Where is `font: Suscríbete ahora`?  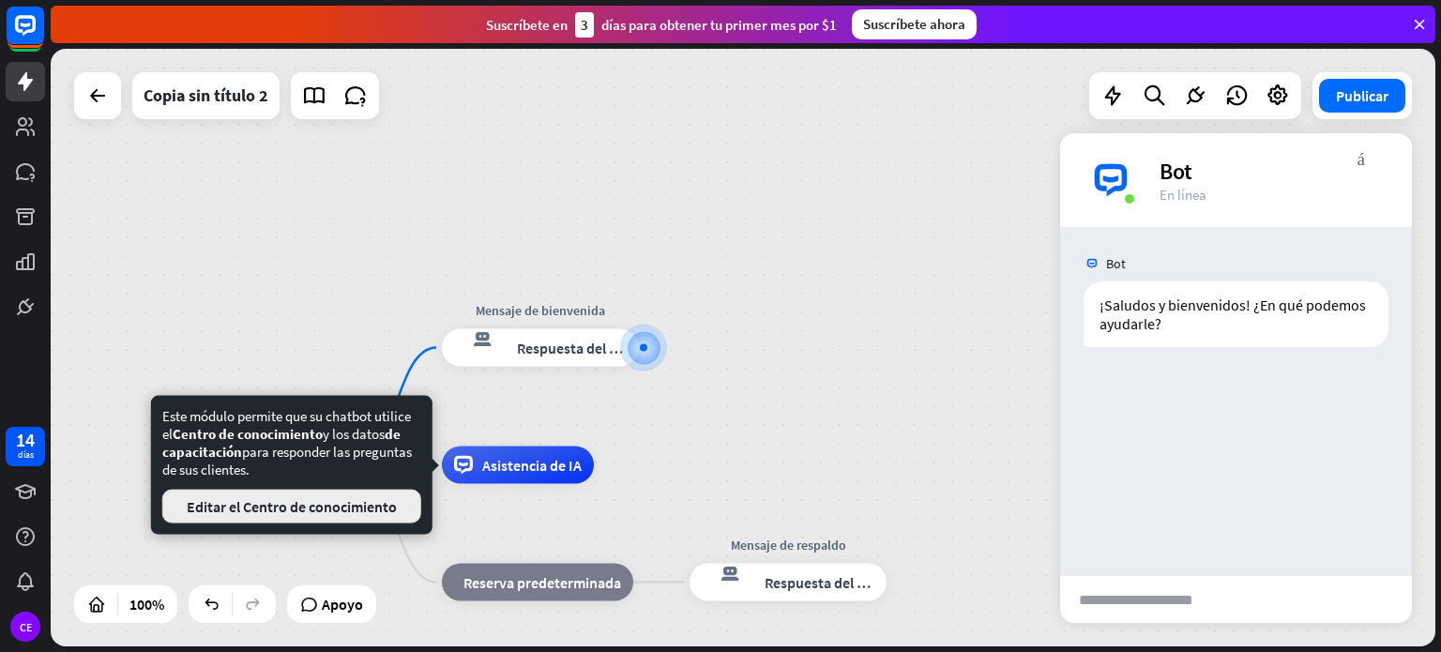 font: Suscríbete ahora is located at coordinates (914, 23).